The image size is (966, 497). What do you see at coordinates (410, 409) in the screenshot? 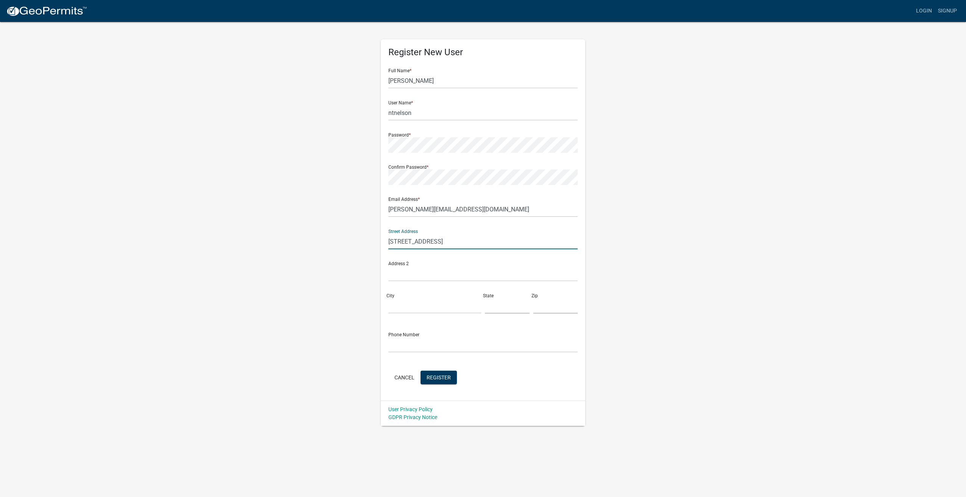
I see `a: User Privacy Policy` at bounding box center [410, 409].